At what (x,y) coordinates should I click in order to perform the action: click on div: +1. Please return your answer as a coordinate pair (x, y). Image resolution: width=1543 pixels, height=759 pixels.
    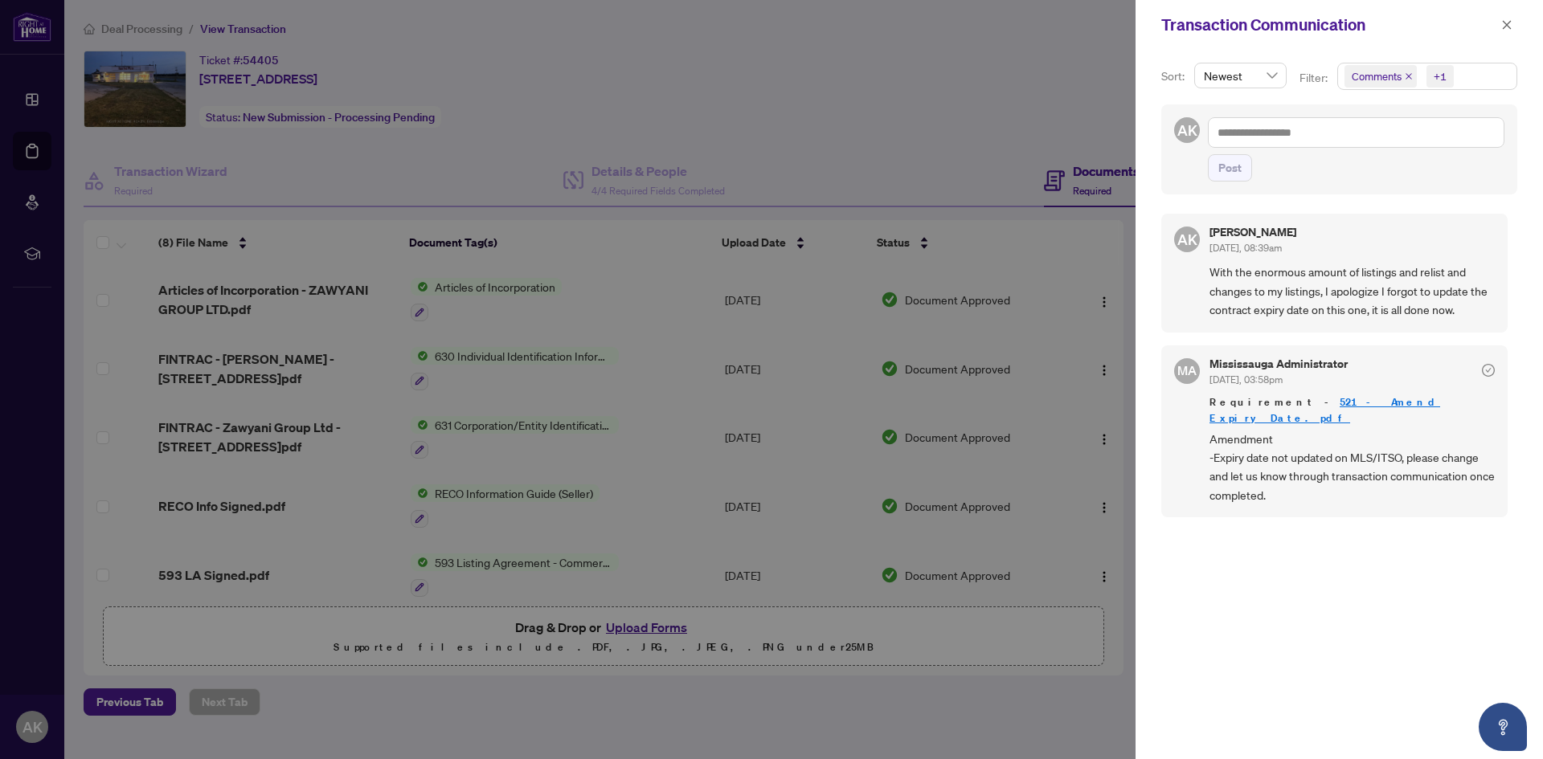
    Looking at the image, I should click on (1440, 76).